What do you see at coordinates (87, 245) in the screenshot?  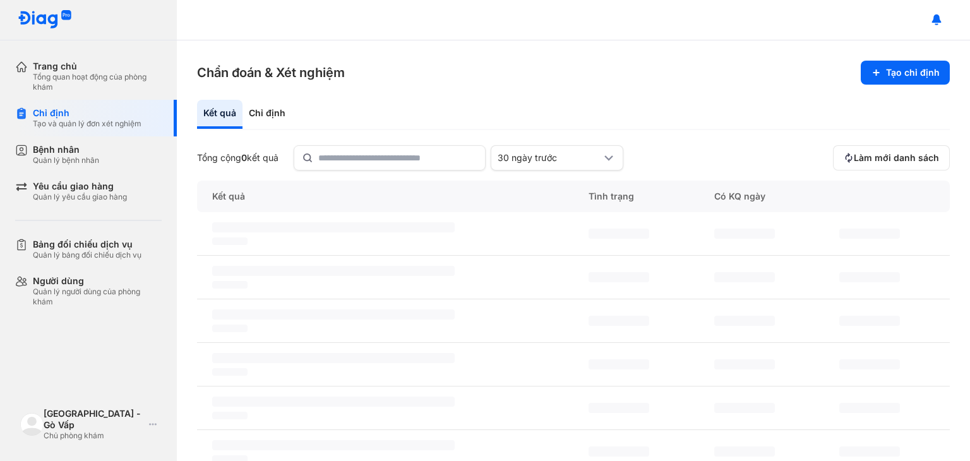 I see `div: Bảng đối chiếu dịch vụ` at bounding box center [87, 245].